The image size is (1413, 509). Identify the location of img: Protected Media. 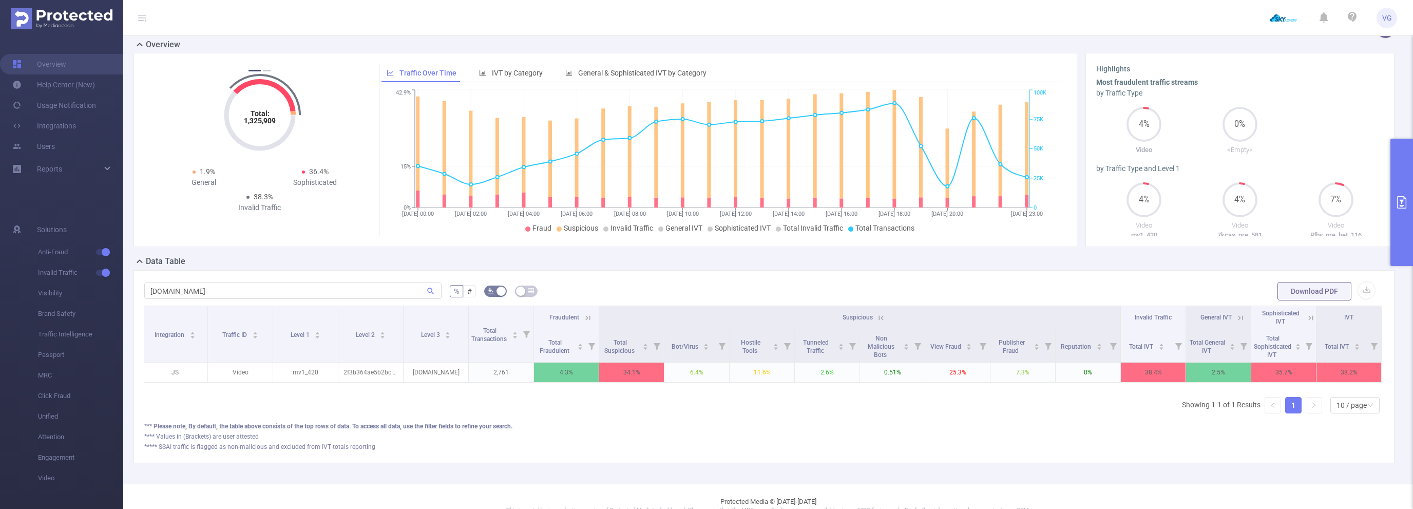
(62, 18).